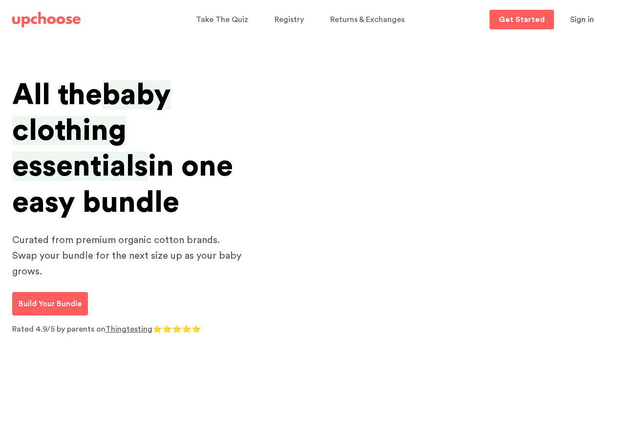 This screenshot has width=618, height=427. What do you see at coordinates (129, 256) in the screenshot?
I see `p: Curated from premium organic cotton brands. Swap your bundle for the next size up as your baby gr...` at bounding box center [129, 256].